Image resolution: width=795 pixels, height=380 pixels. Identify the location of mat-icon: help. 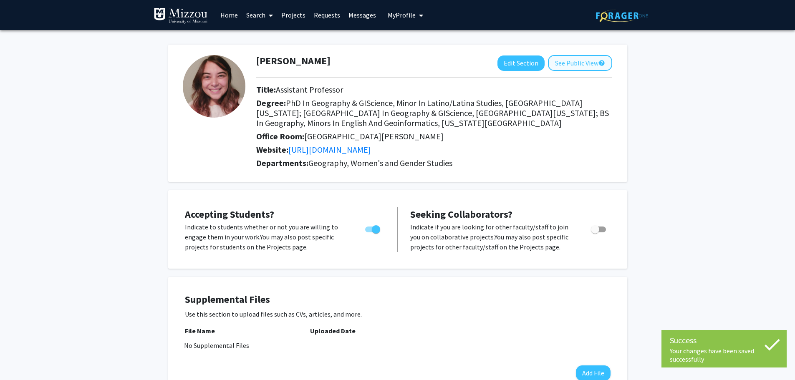
(602, 63).